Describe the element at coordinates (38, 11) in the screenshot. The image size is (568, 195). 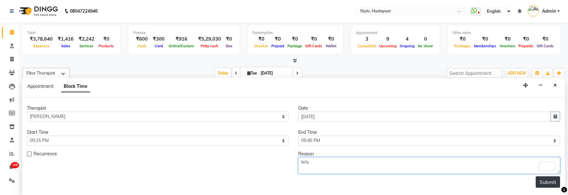
I see `img: logo` at that location.